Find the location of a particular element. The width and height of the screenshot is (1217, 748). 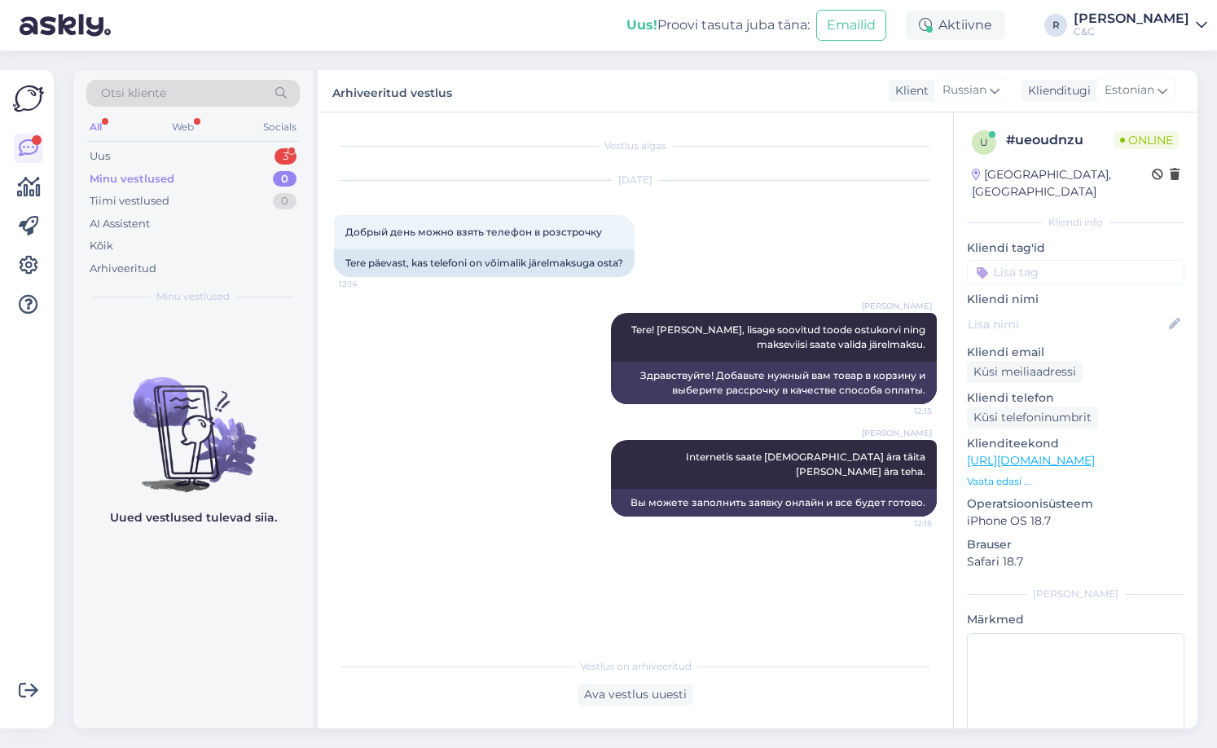

div: Tere päevast, kas telefoni on võimalik järelmaksuga osta? is located at coordinates (484, 263).